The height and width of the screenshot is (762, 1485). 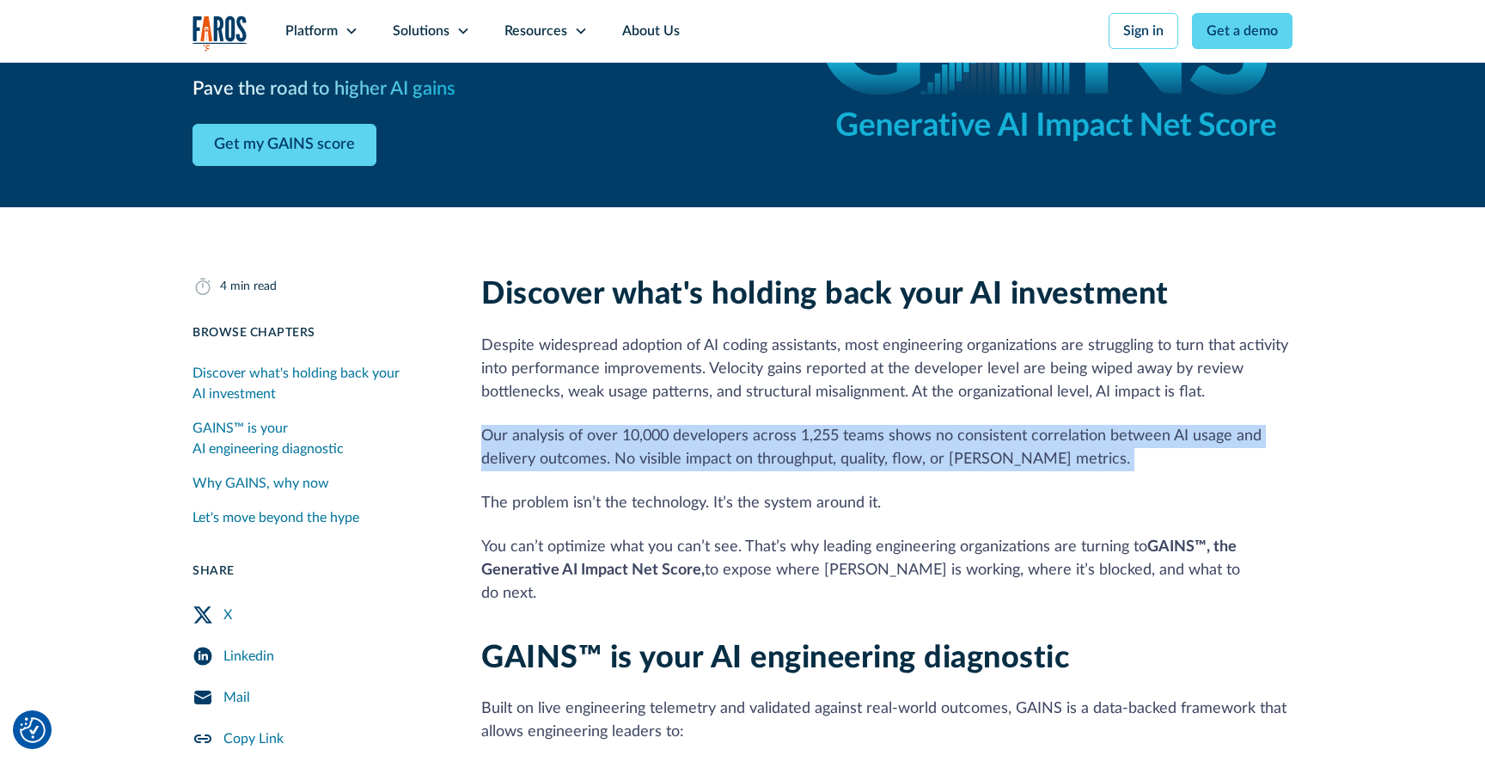 I want to click on a: Get my GAINS score, so click(x=285, y=144).